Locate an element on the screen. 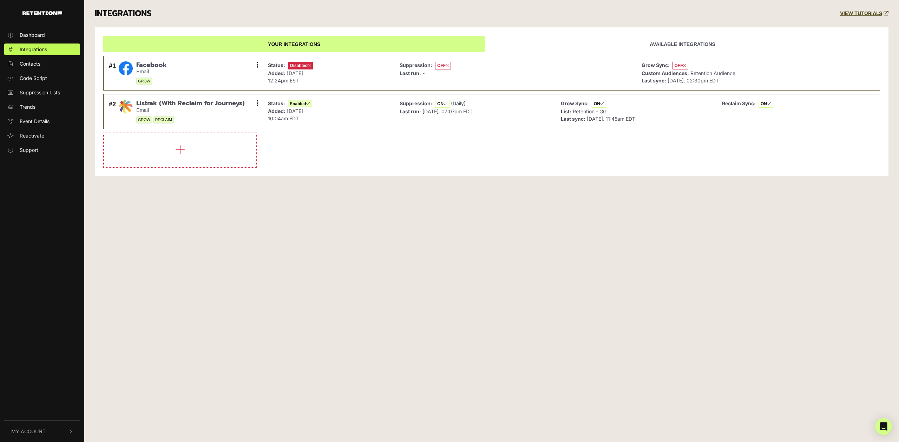 The image size is (899, 442). img: Retention.com is located at coordinates (42, 13).